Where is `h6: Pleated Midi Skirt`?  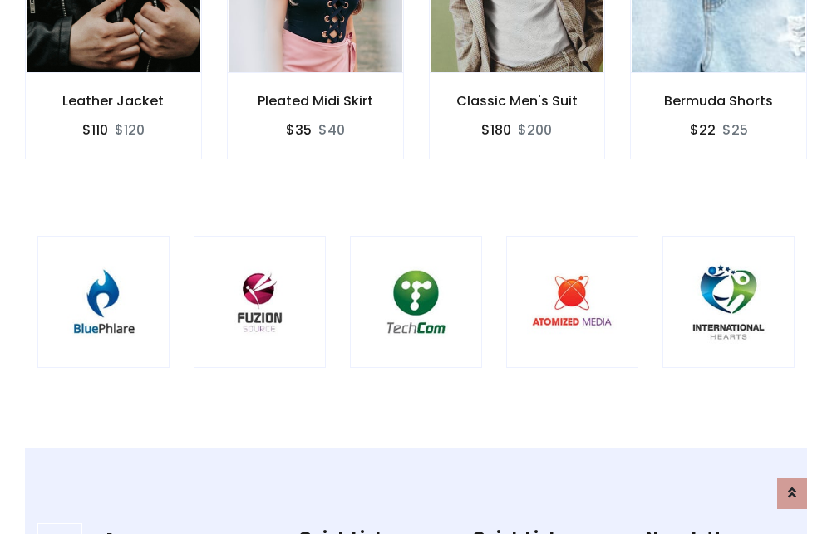
h6: Pleated Midi Skirt is located at coordinates (315, 101).